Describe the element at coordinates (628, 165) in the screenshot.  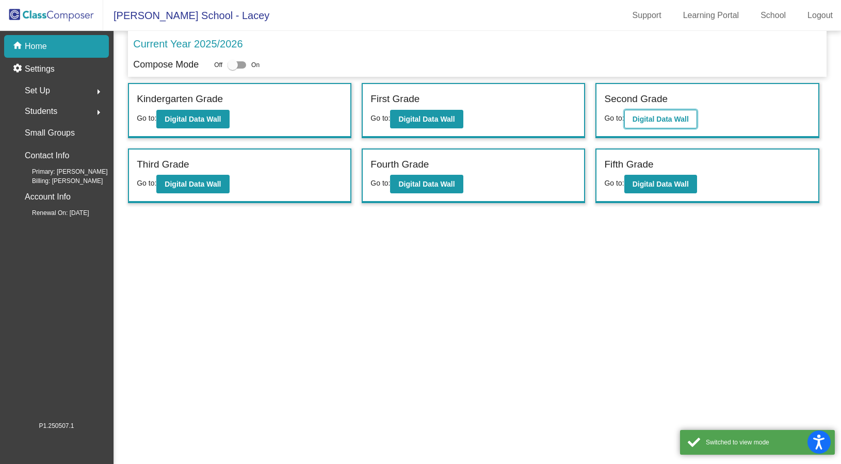
I see `label: Fifth Grade` at that location.